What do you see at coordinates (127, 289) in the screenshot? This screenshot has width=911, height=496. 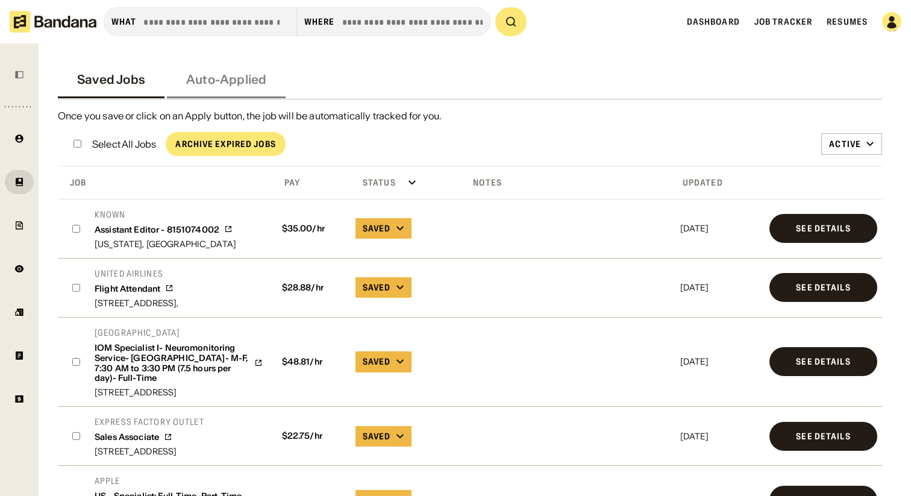 I see `div: Flight Attendant` at bounding box center [127, 289].